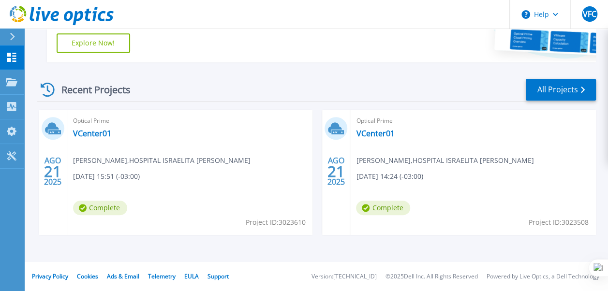  What do you see at coordinates (93, 43) in the screenshot?
I see `a: Explore Now!` at bounding box center [93, 43].